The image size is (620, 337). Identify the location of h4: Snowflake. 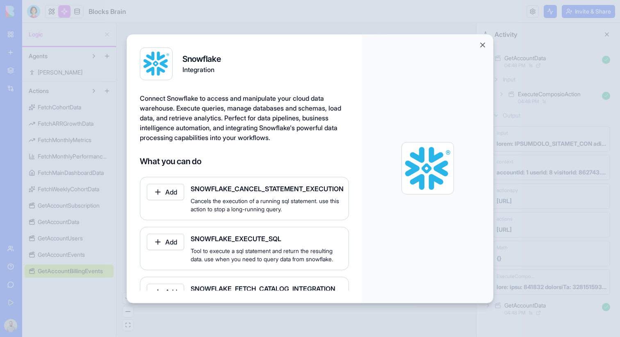
(202, 59).